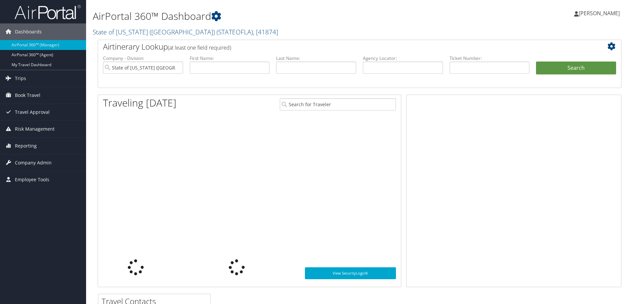 The height and width of the screenshot is (304, 633). I want to click on h1: AirPortal 360™ Dashboard, so click(271, 16).